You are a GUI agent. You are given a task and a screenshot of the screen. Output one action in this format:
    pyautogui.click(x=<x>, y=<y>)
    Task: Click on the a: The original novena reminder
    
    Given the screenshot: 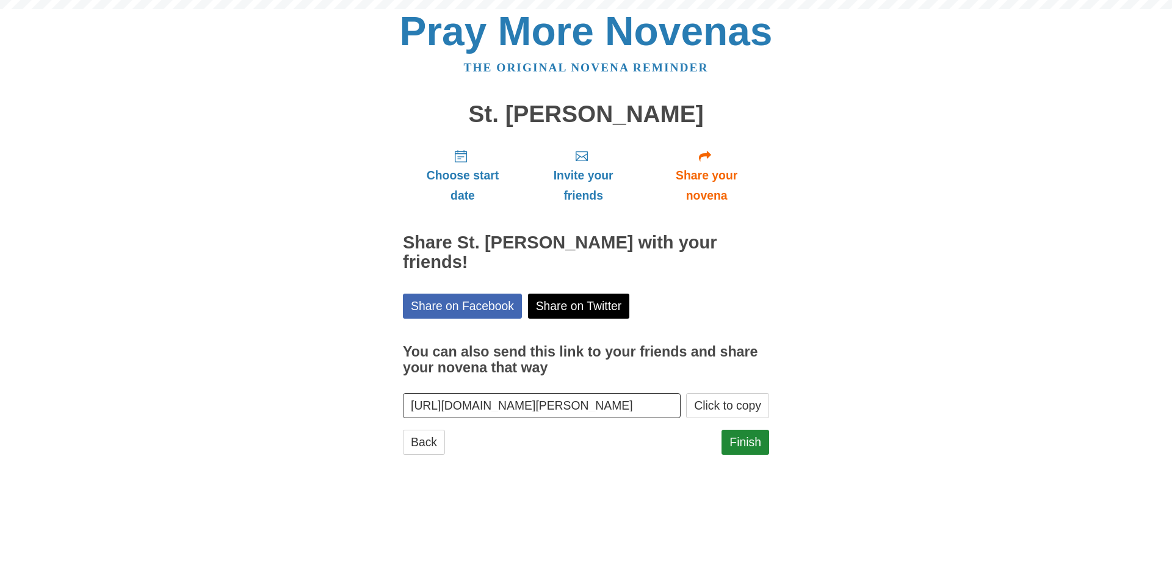 What is the action you would take?
    pyautogui.click(x=586, y=67)
    